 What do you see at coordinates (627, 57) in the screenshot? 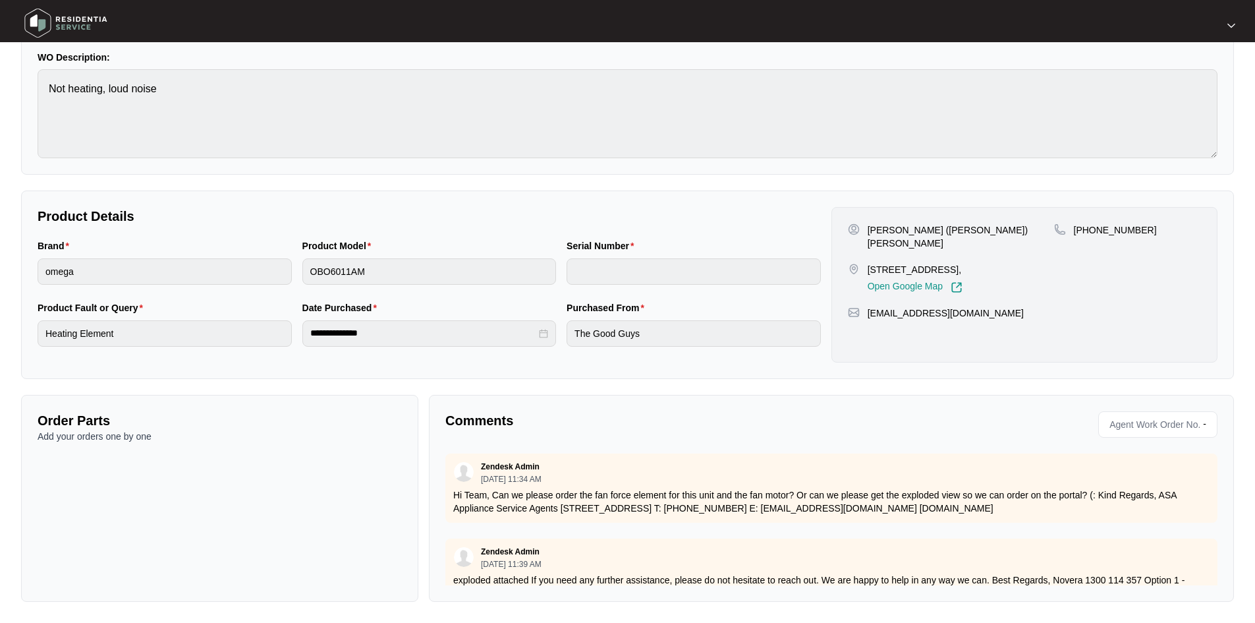
I see `p: WO Description:` at bounding box center [627, 57].